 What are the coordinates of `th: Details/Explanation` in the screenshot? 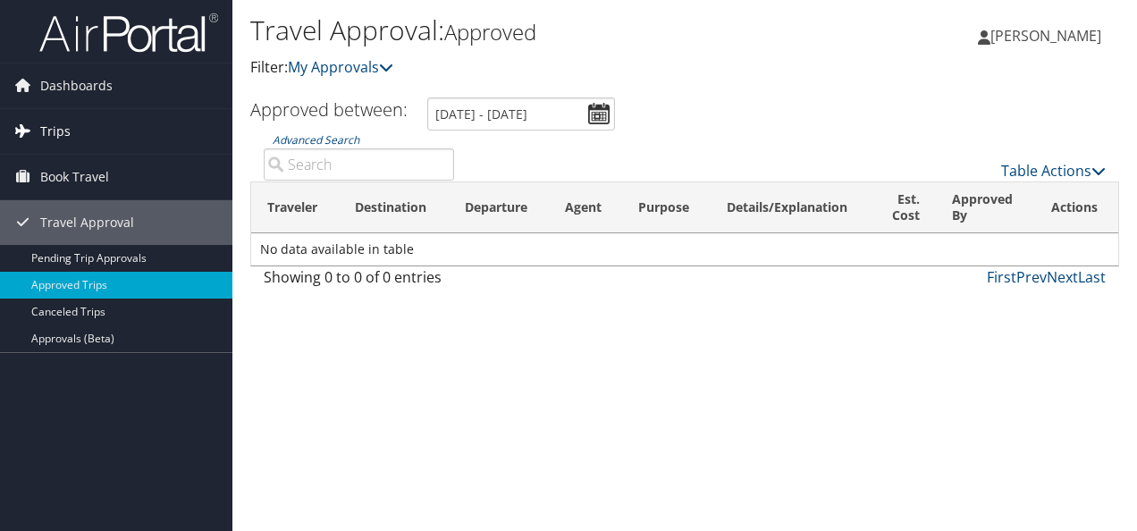 It's located at (791, 207).